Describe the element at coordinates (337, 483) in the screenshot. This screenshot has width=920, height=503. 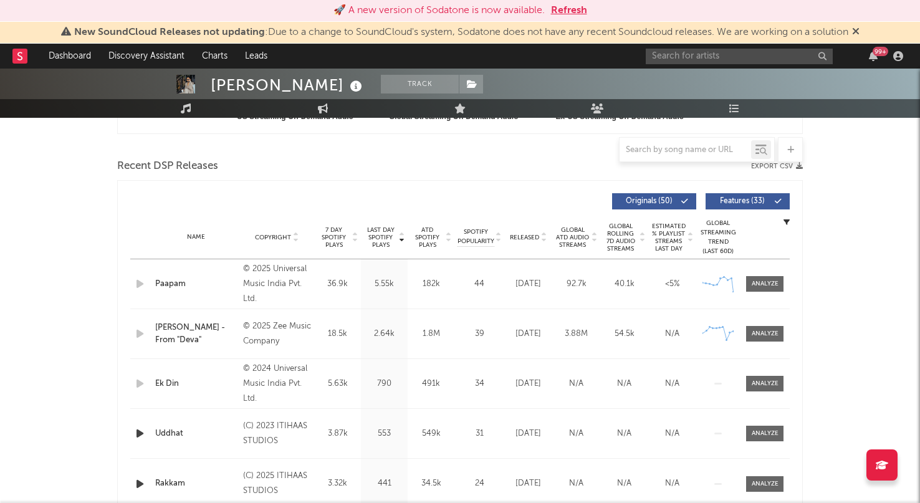
I see `div: 3.32k` at that location.